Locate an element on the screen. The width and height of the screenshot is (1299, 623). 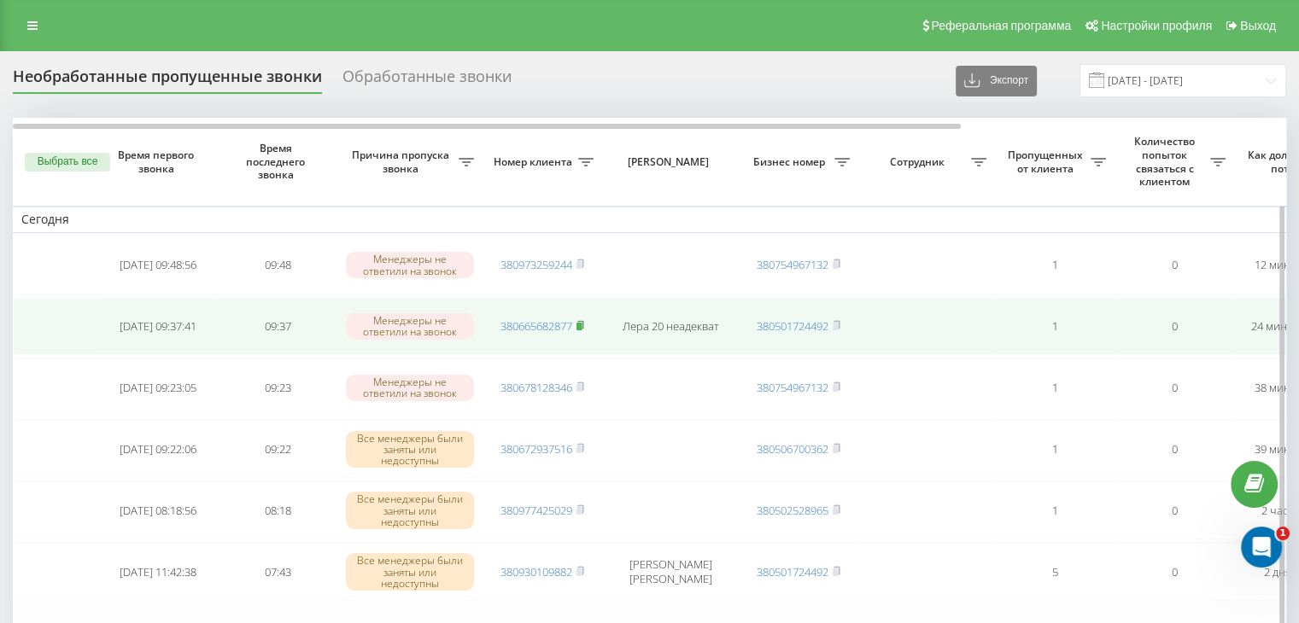
span: Сотрудник is located at coordinates (919, 162).